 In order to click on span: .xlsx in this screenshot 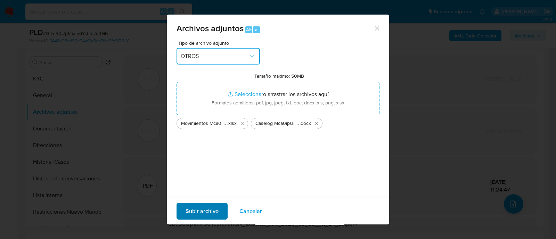, I will do `click(232, 124)`.